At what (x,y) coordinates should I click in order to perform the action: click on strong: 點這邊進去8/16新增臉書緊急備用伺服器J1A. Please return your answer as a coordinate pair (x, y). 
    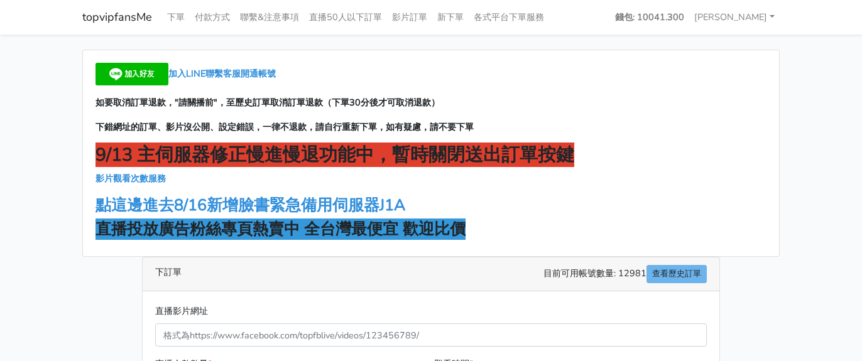
    Looking at the image, I should click on (250, 205).